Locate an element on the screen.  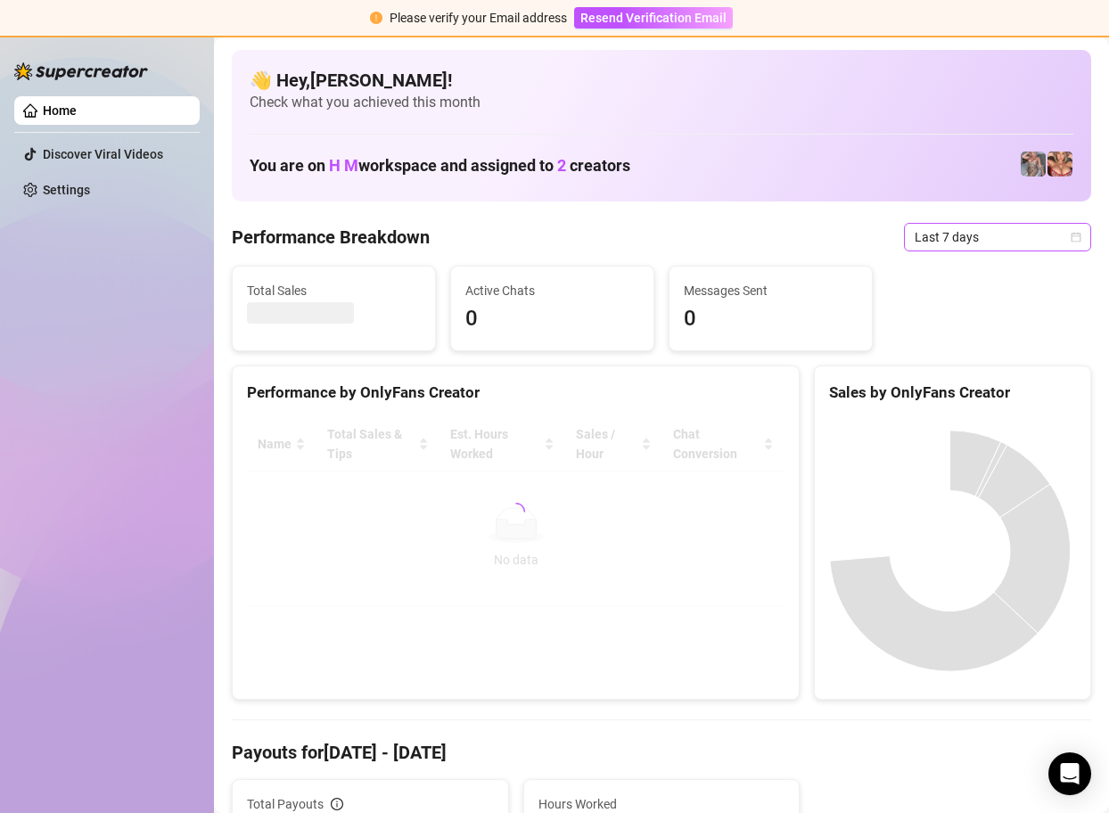
div: Please verify your Email address is located at coordinates (478, 18).